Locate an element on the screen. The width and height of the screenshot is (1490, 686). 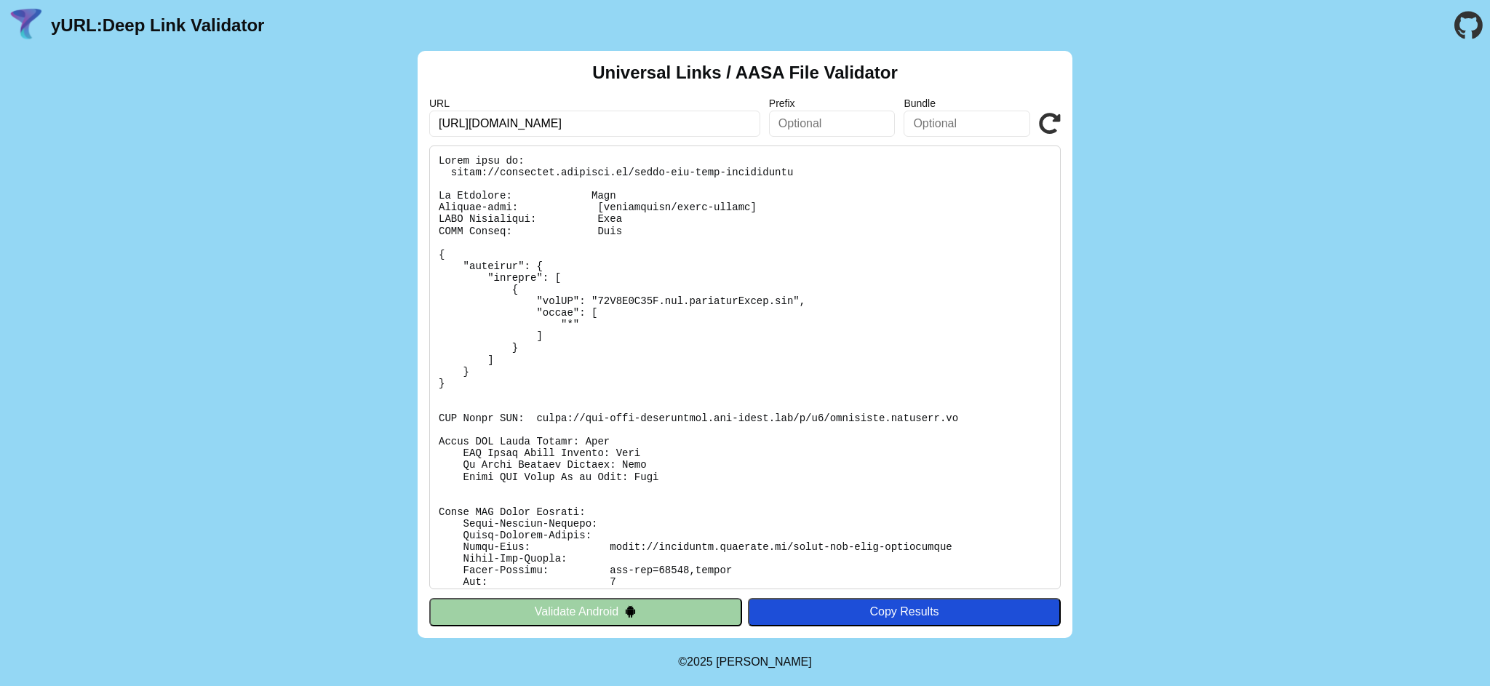
a: yURL:Deep Link Validator is located at coordinates (157, 25).